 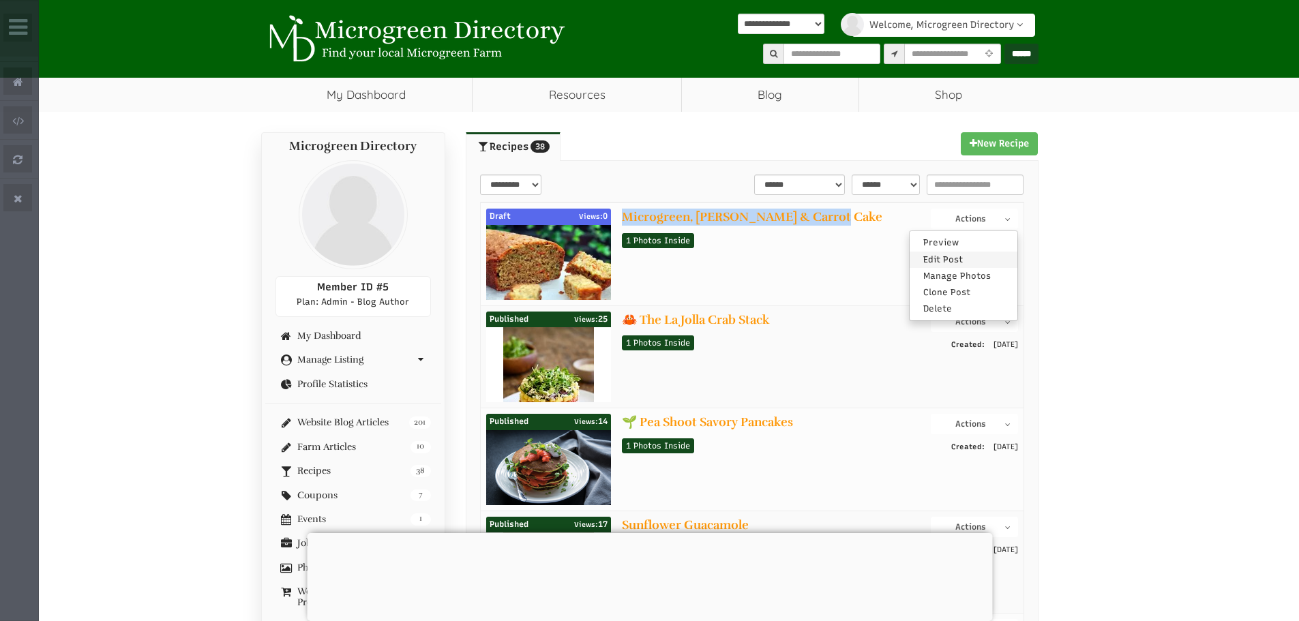 What do you see at coordinates (707, 422) in the screenshot?
I see `a: 🌱 Pea Shoot Savory Pancakes` at bounding box center [707, 422].